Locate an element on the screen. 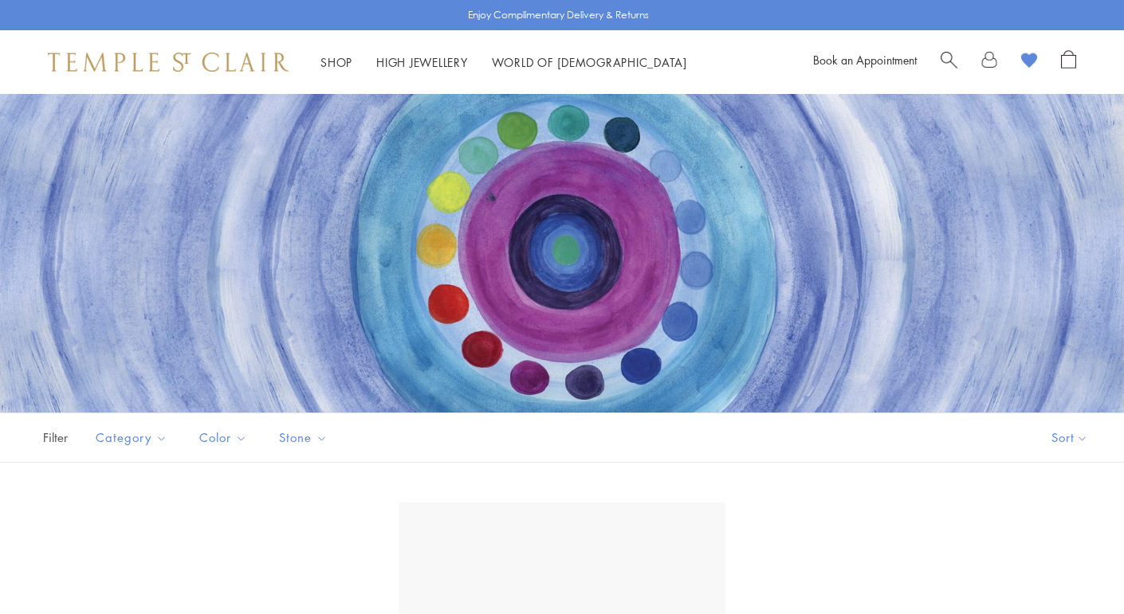 This screenshot has height=614, width=1124. a: High JewelleryHigh Jewellery is located at coordinates (422, 62).